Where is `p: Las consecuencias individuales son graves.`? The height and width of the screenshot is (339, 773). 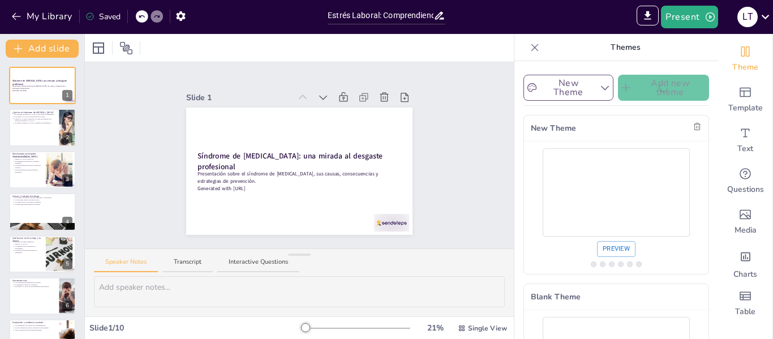
p: Las consecuencias individuales son graves. is located at coordinates (35, 282).